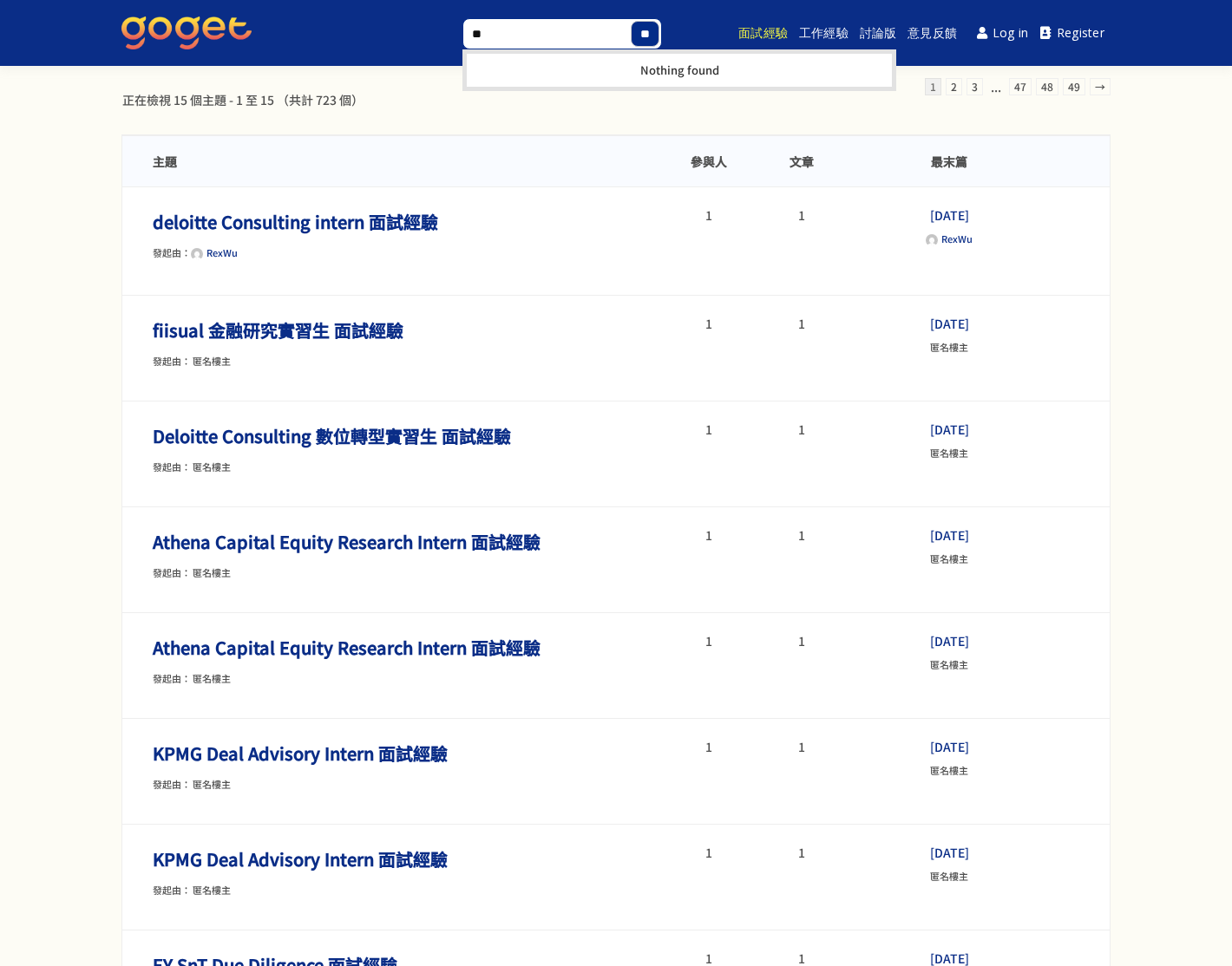  Describe the element at coordinates (1020, 87) in the screenshot. I see `a: 47` at that location.